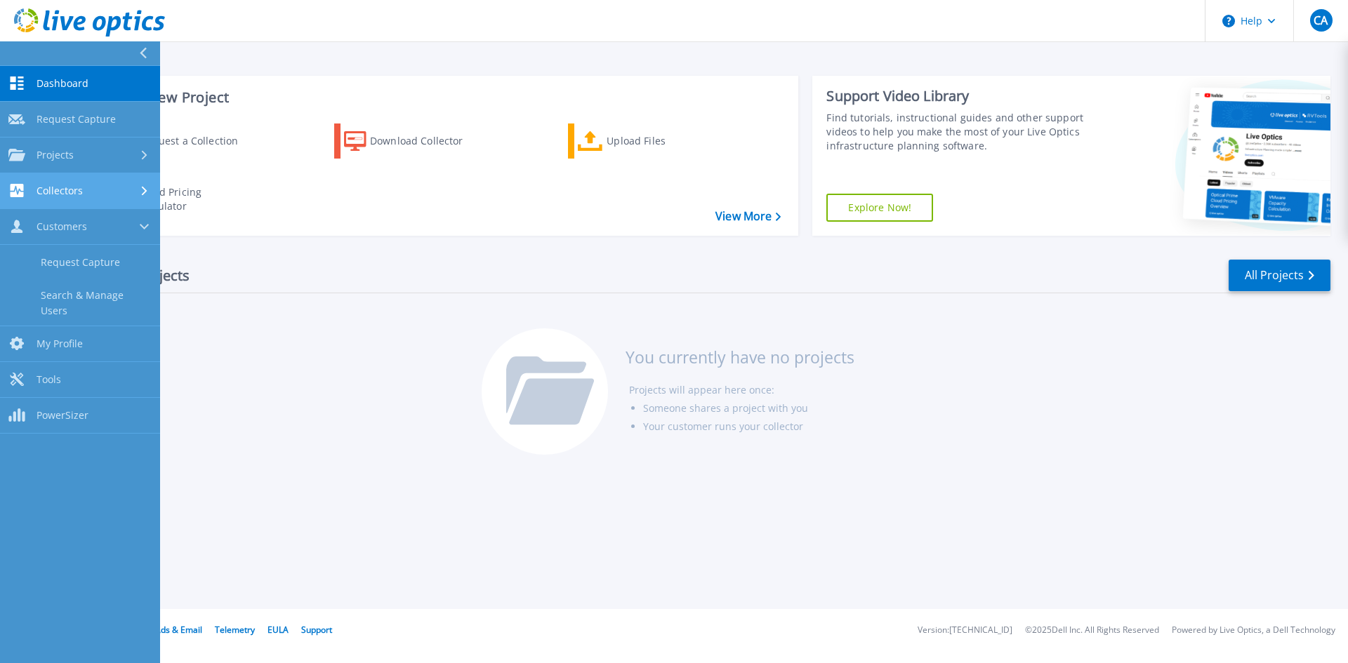 The height and width of the screenshot is (663, 1348). Describe the element at coordinates (1253, 630) in the screenshot. I see `li: Powered by Live Optics, a Dell Technology` at that location.